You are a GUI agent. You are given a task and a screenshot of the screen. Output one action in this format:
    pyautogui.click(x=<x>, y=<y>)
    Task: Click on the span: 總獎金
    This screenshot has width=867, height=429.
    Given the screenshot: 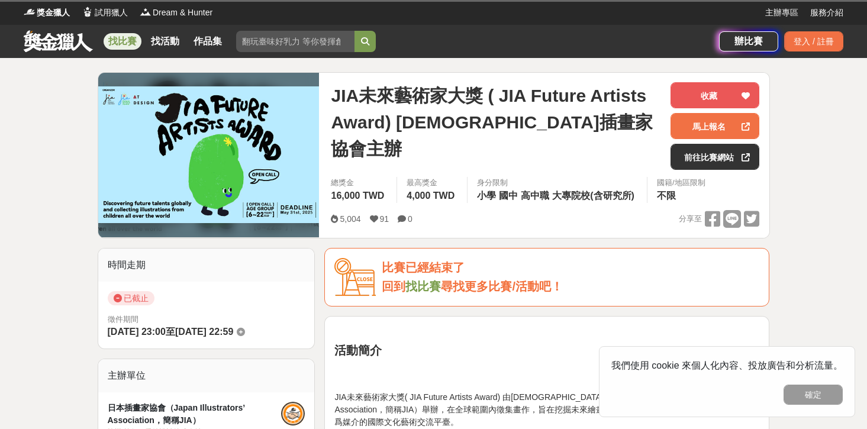 What is the action you would take?
    pyautogui.click(x=359, y=183)
    